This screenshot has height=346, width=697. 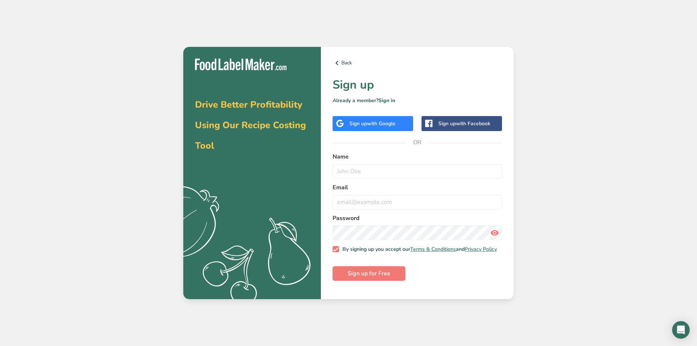 I want to click on span: Sign up for Free, so click(x=369, y=273).